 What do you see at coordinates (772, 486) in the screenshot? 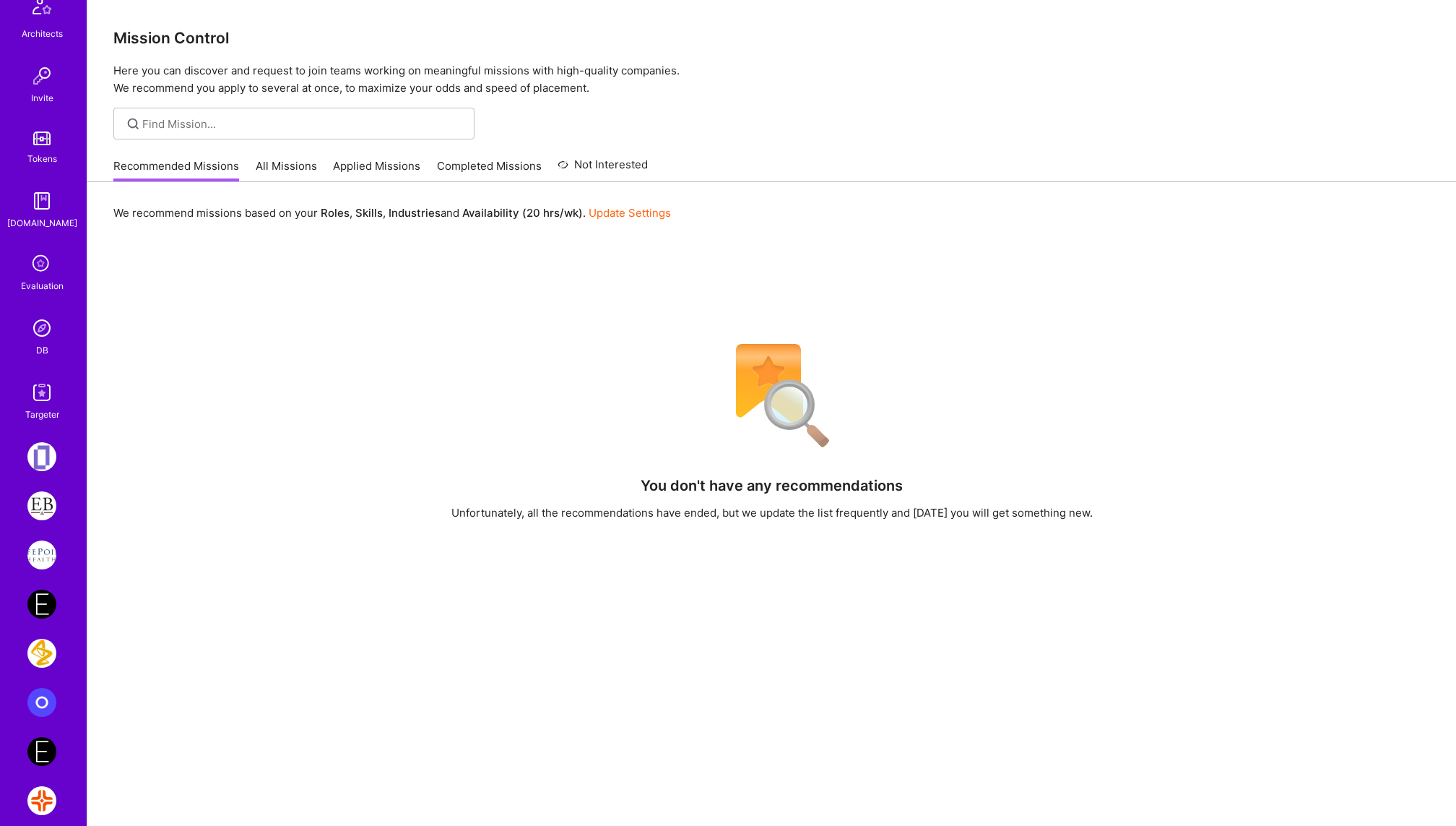
I see `h4: You don't have any recommendations` at bounding box center [772, 486].